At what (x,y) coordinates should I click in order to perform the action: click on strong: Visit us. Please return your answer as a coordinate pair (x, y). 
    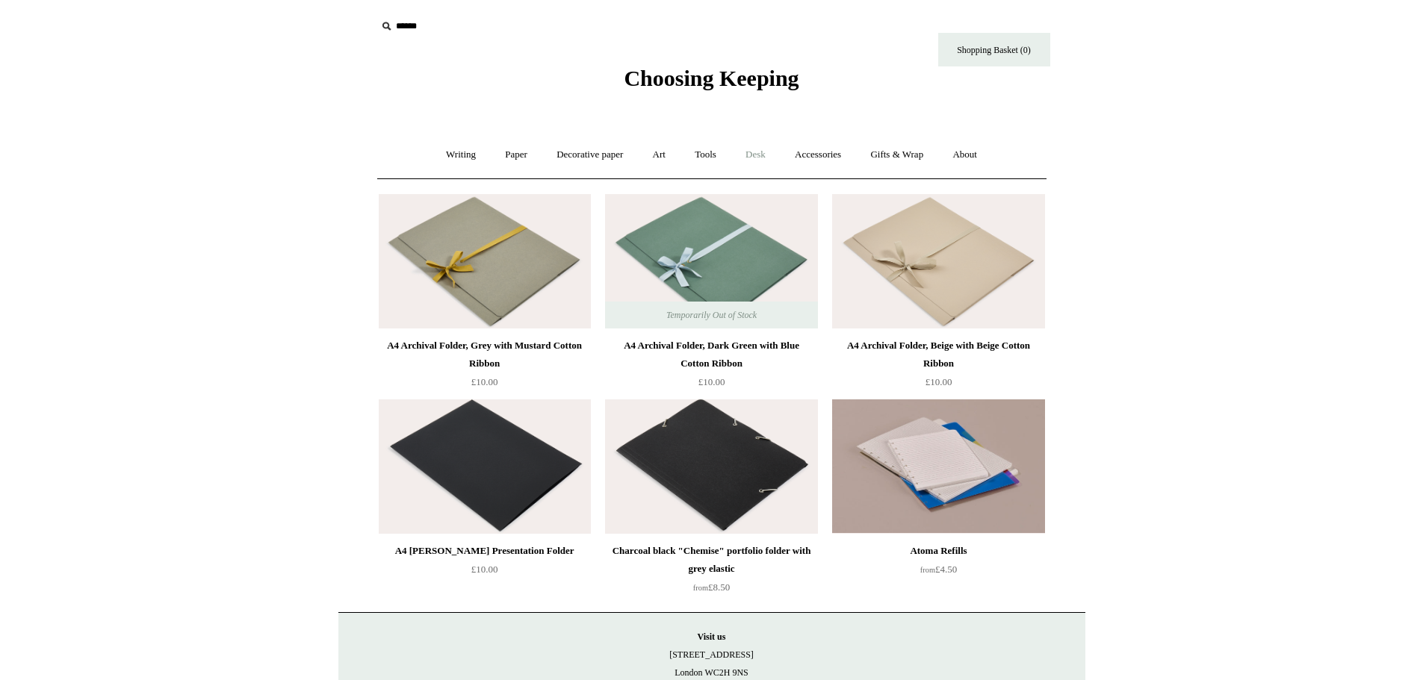
    Looking at the image, I should click on (712, 637).